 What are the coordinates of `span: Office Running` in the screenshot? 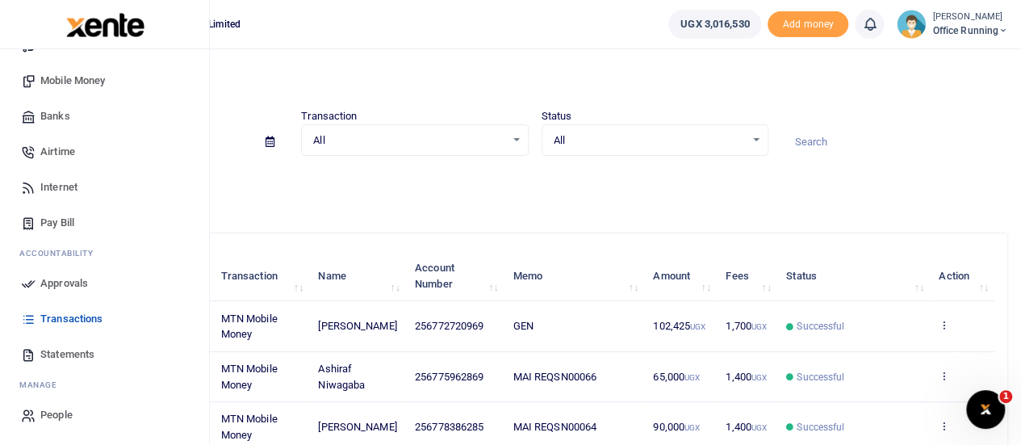 It's located at (970, 31).